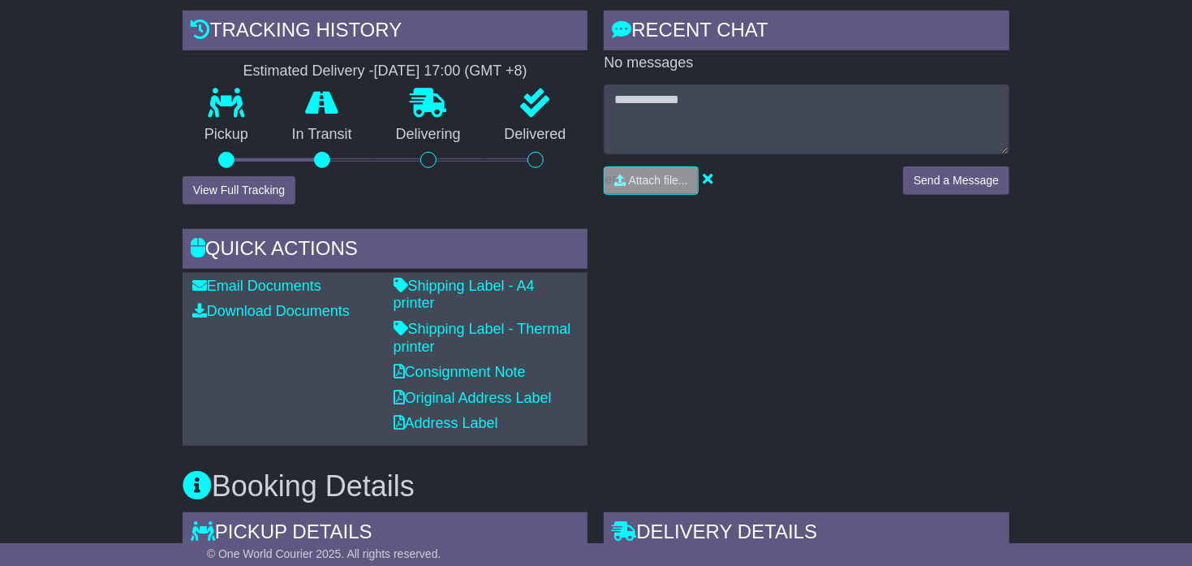  What do you see at coordinates (239, 190) in the screenshot?
I see `button: View Full Tracking` at bounding box center [239, 190].